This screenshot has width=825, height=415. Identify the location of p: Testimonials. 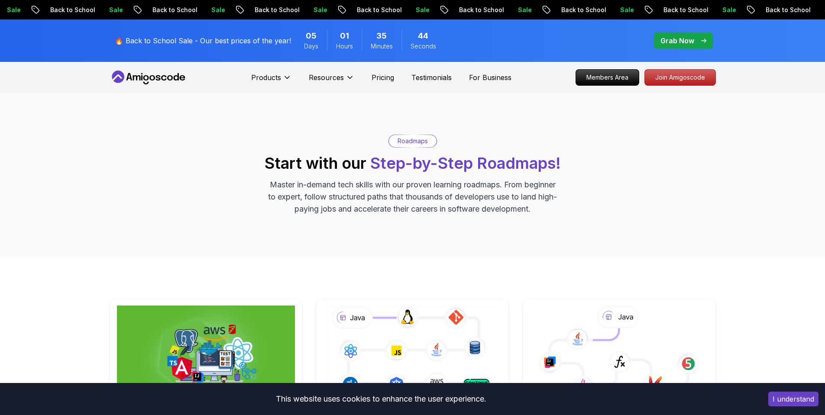
(431, 78).